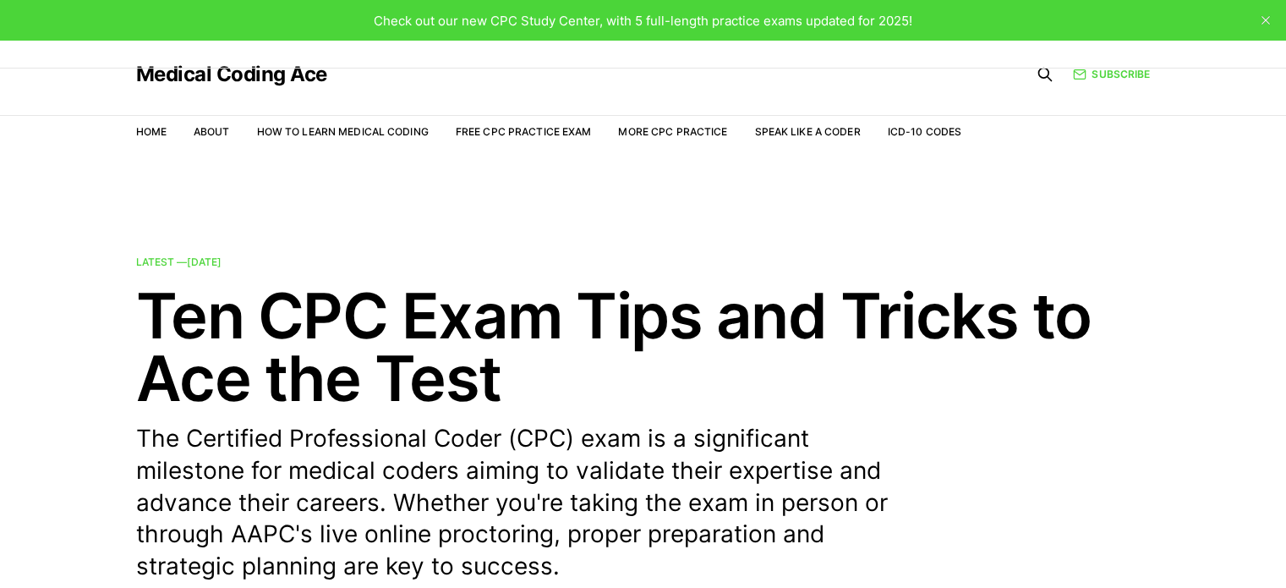  I want to click on span: Check out our new CPC Study Center, with 5 full-length practice exams updated for 2025!, so click(643, 20).